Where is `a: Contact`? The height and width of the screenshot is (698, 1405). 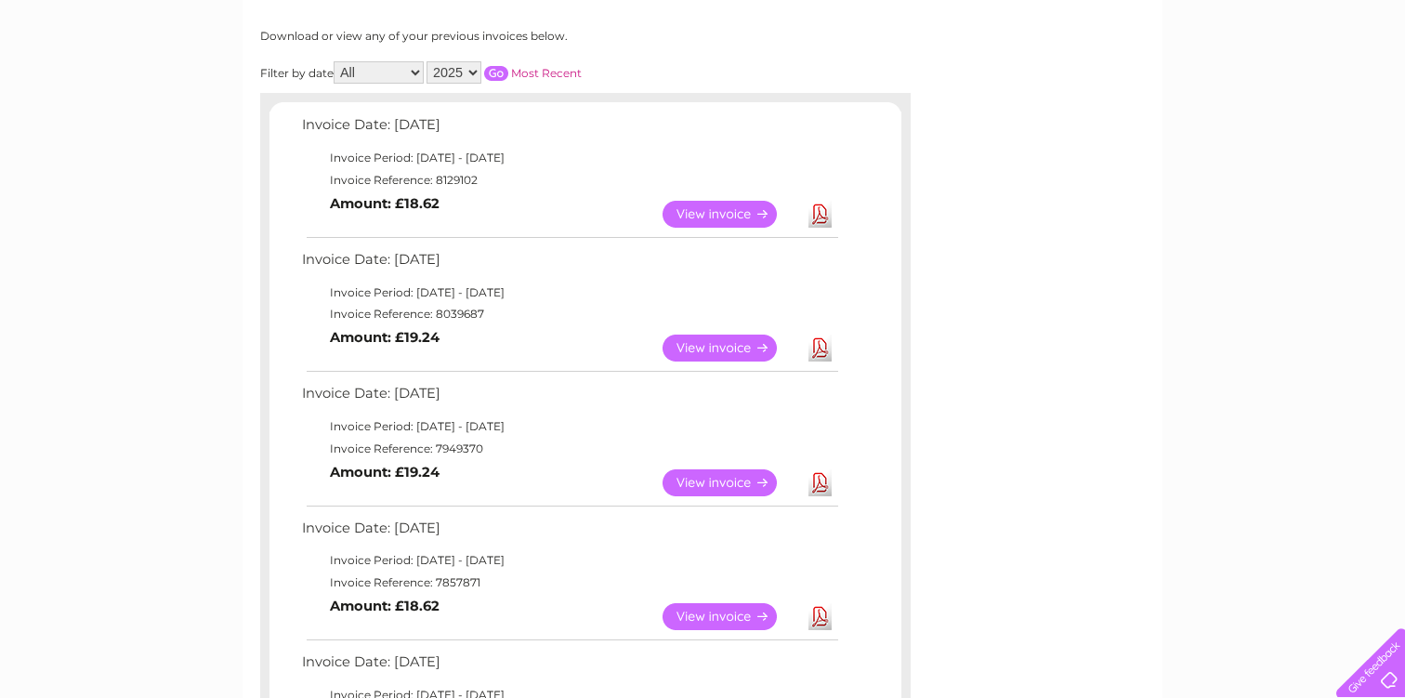 a: Contact is located at coordinates (1304, 86).